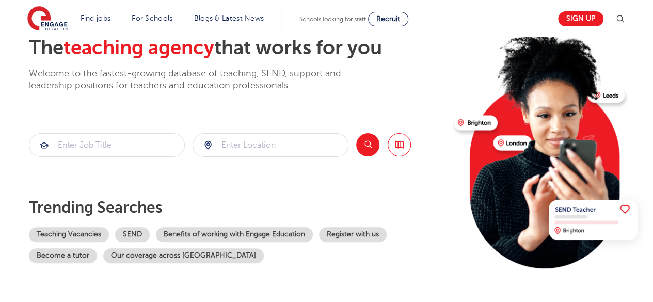 The width and height of the screenshot is (653, 302). I want to click on span: Schools looking for staff, so click(333, 19).